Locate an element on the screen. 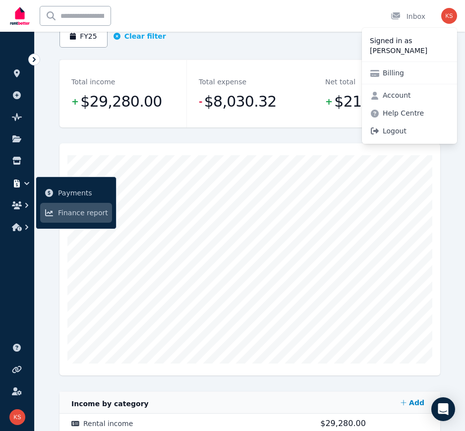  div: Inbox is located at coordinates (408, 16).